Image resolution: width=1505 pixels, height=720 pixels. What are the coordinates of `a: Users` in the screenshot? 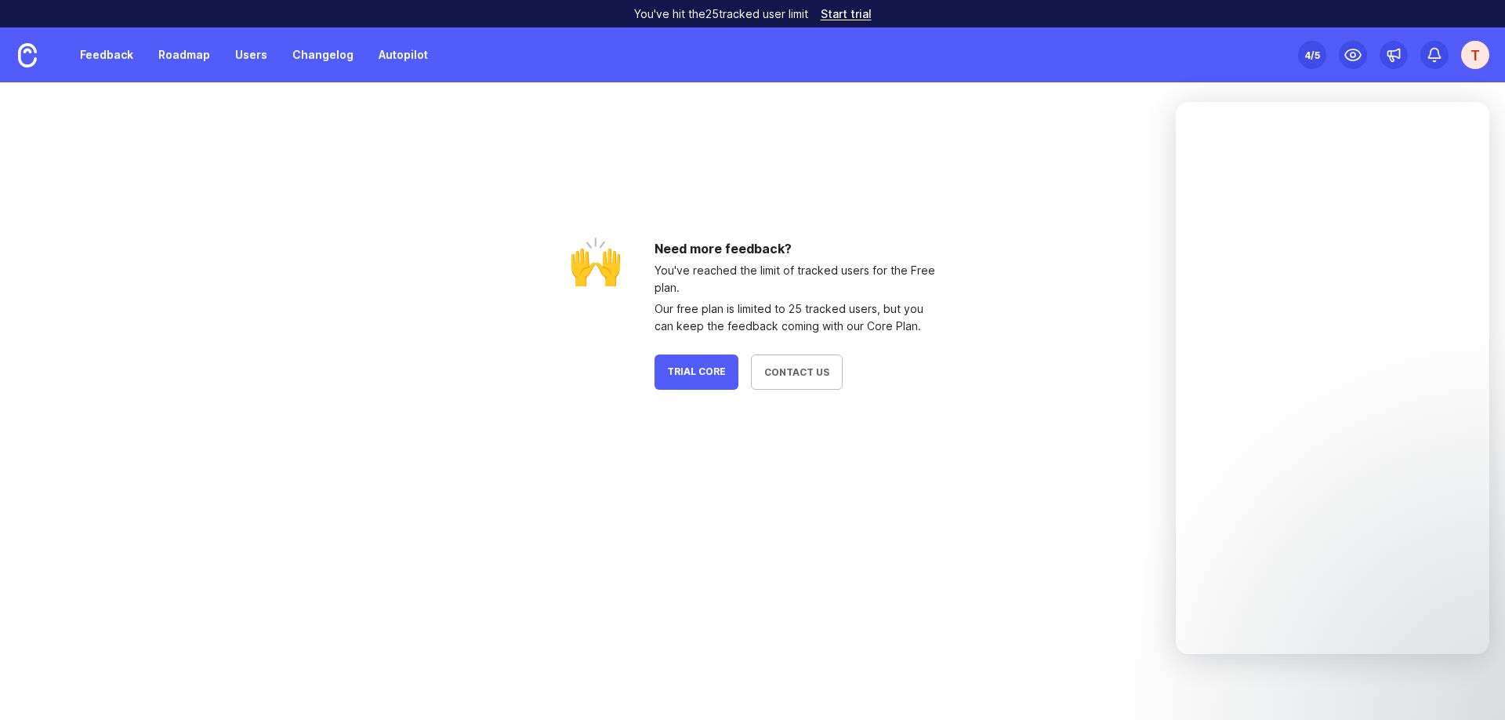 It's located at (251, 55).